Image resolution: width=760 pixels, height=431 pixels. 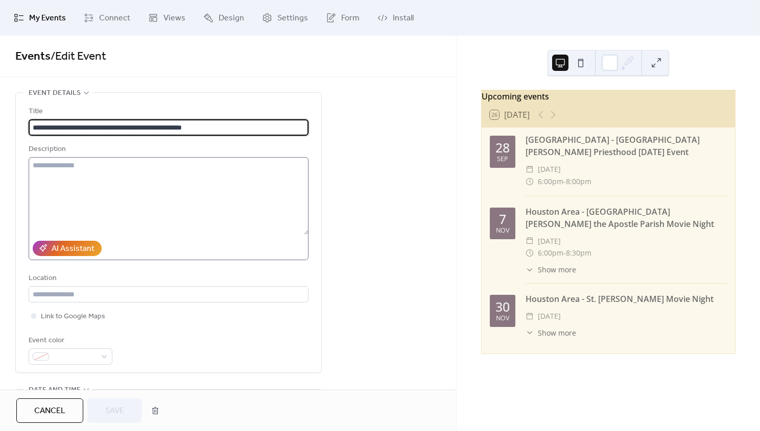 What do you see at coordinates (167, 279) in the screenshot?
I see `div: Location` at bounding box center [167, 279].